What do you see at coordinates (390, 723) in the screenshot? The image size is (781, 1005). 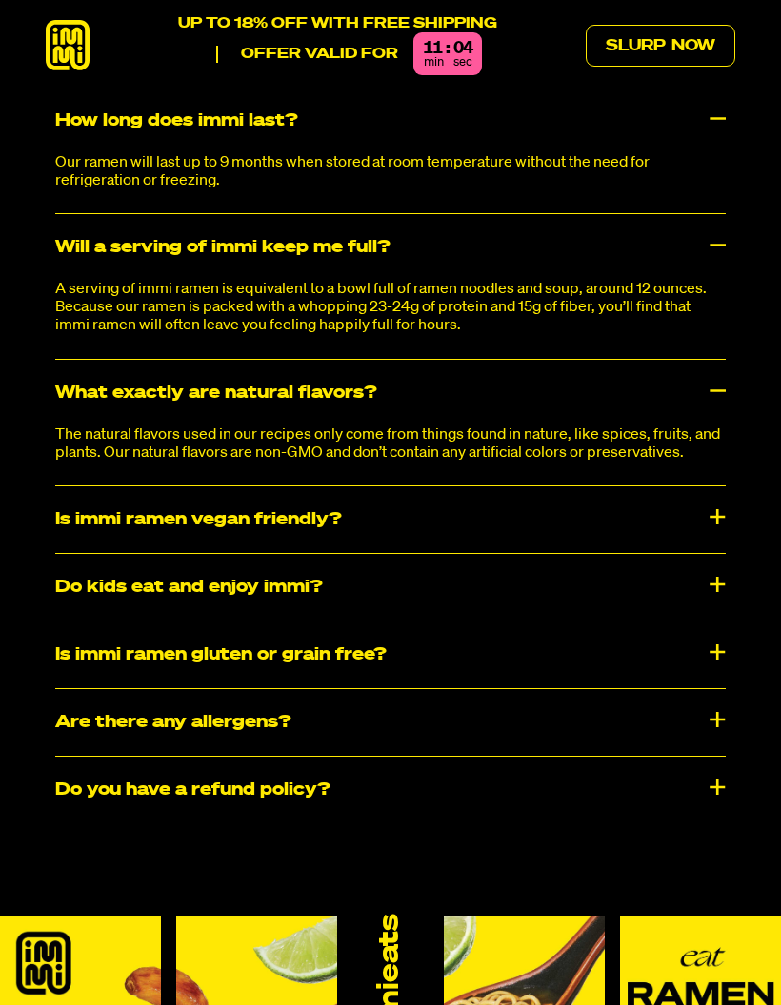 I see `div: ​​Are there any allergens?` at bounding box center [390, 723].